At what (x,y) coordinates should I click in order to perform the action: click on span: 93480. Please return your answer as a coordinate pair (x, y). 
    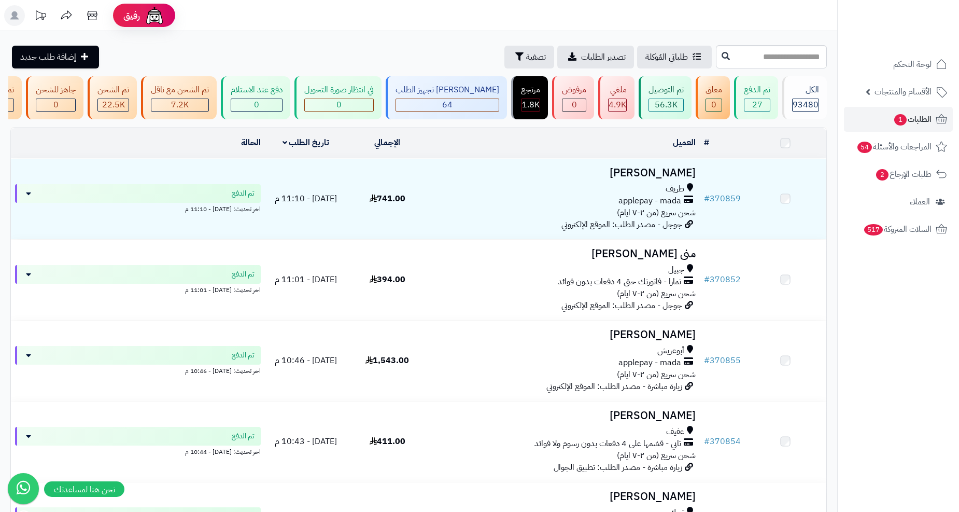
    Looking at the image, I should click on (806, 105).